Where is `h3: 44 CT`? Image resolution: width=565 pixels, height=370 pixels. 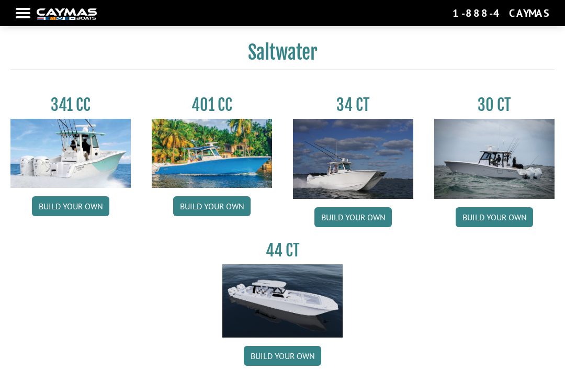 h3: 44 CT is located at coordinates (283, 250).